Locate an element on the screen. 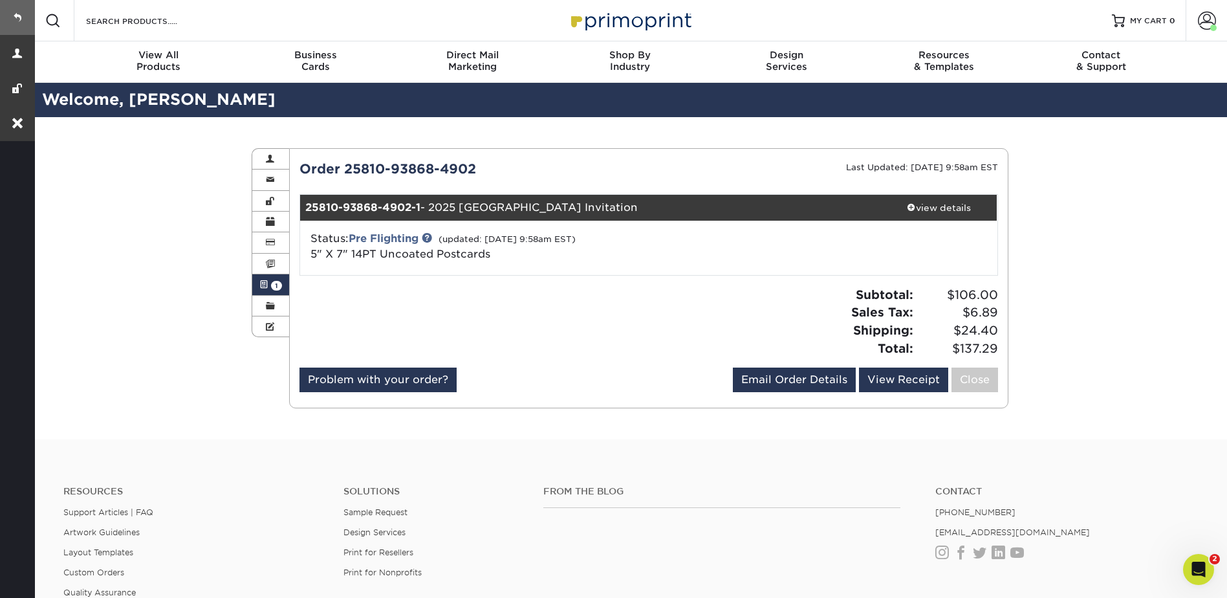 The width and height of the screenshot is (1227, 598). div: Status: is located at coordinates (532, 246).